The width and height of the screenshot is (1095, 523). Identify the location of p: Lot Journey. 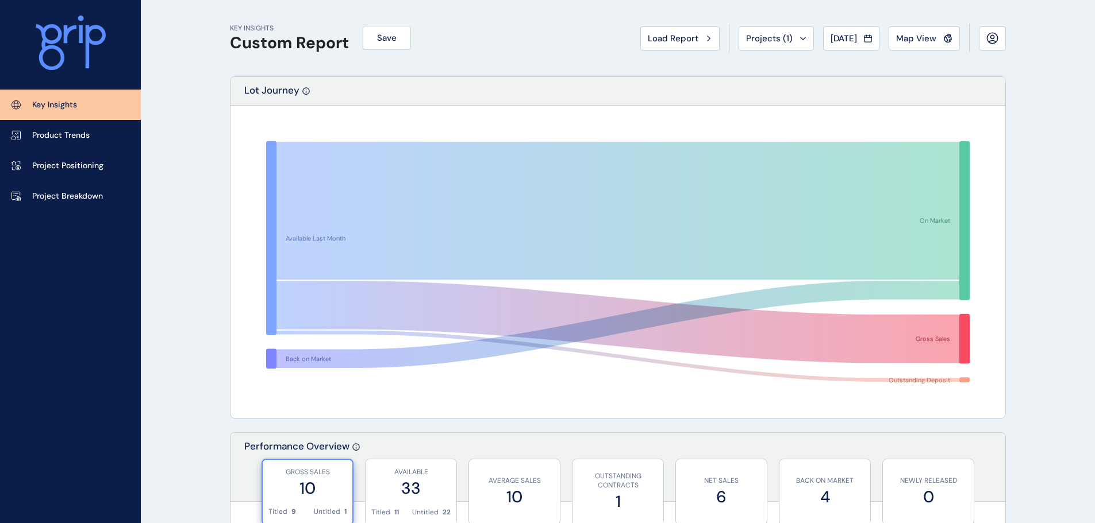
(272, 94).